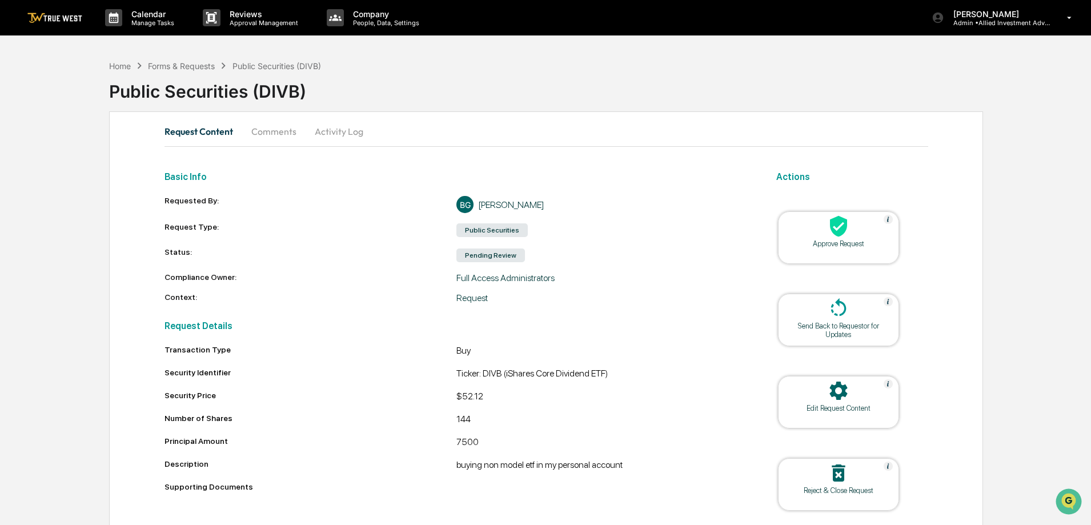 The image size is (1091, 525). I want to click on div: Reject & Close Request, so click(839, 490).